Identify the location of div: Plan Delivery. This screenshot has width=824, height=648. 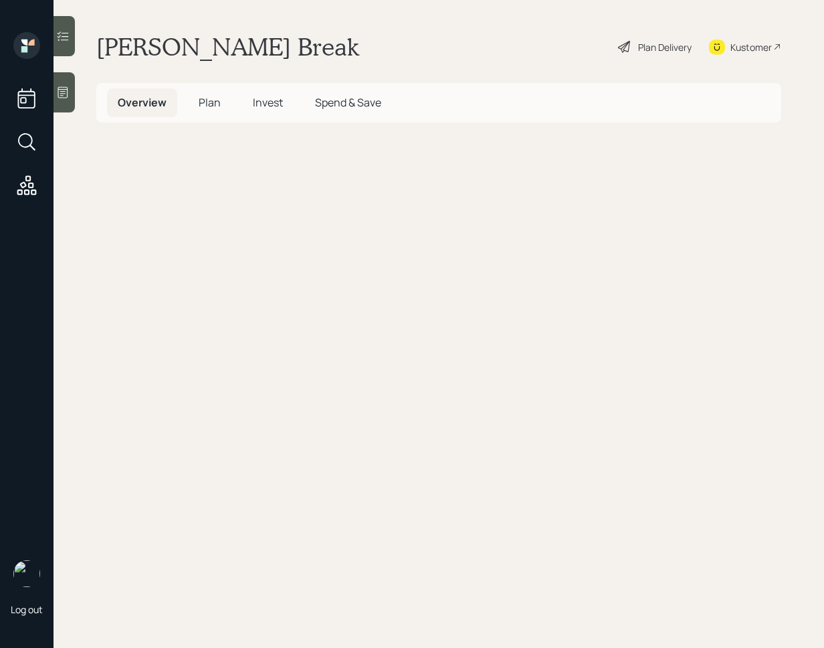
(665, 47).